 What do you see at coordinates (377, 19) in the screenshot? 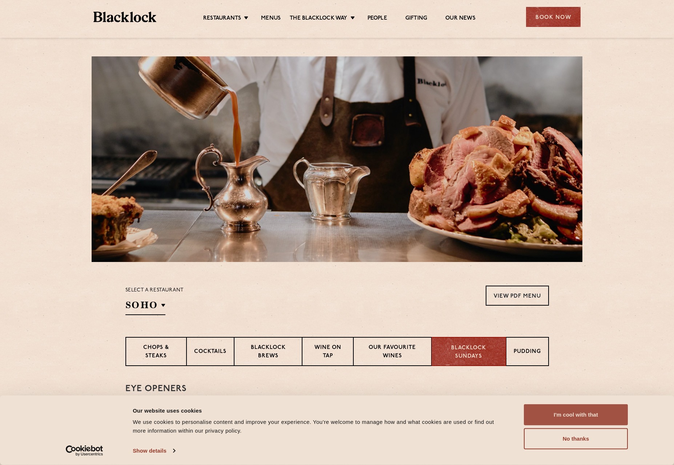
I see `a: People` at bounding box center [377, 19].